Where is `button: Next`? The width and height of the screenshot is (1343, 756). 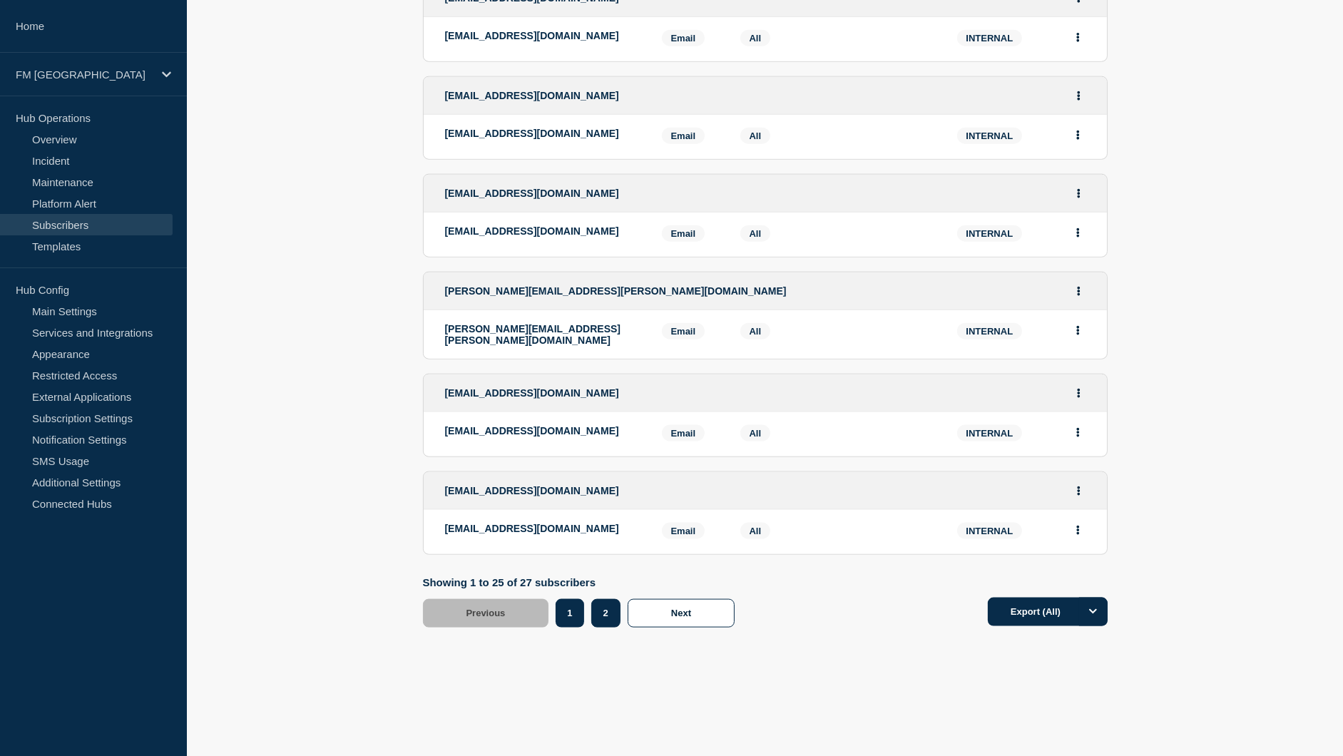 button: Next is located at coordinates (681, 613).